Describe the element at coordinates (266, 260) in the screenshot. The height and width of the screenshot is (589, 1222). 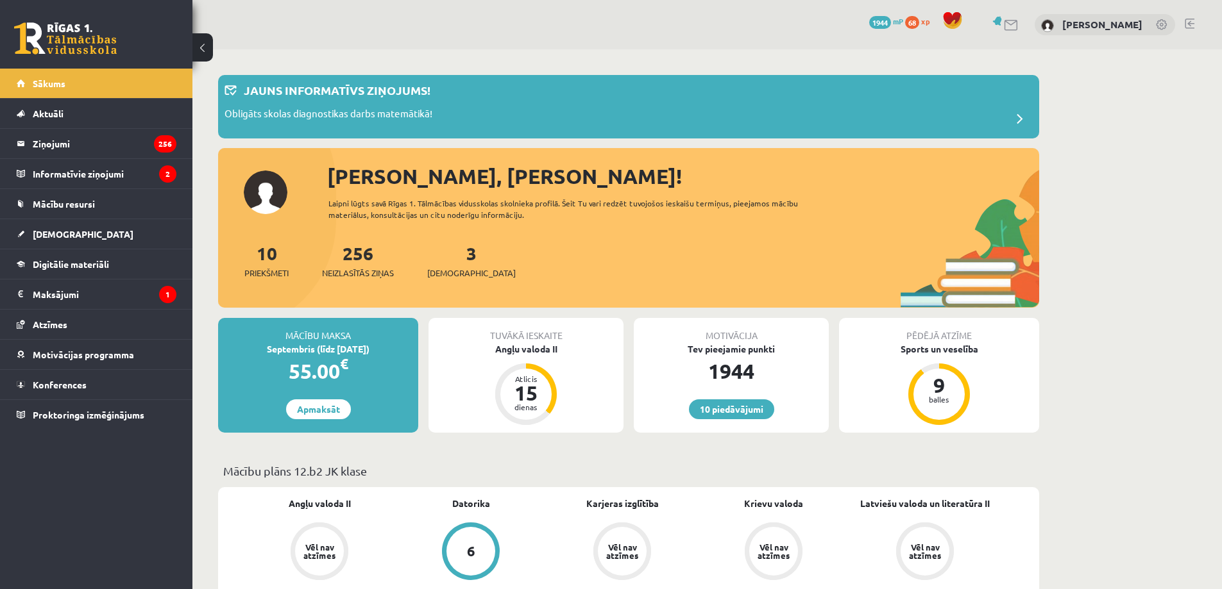
I see `a: 10Priekšmeti` at that location.